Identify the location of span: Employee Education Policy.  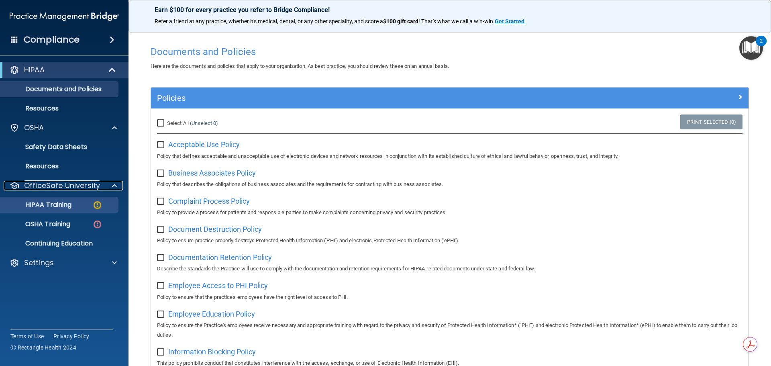
(212, 314).